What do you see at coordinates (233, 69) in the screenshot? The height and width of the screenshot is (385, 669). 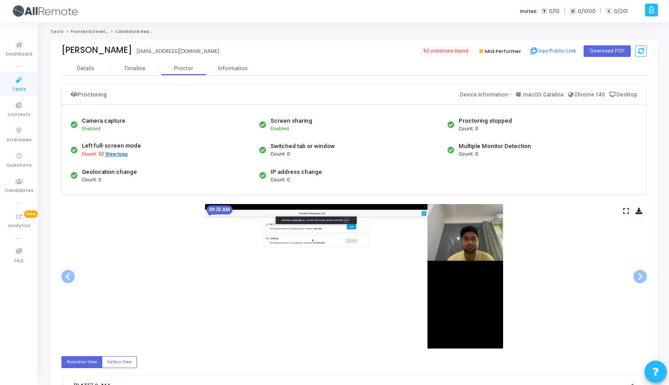 I see `div: Information` at bounding box center [233, 69].